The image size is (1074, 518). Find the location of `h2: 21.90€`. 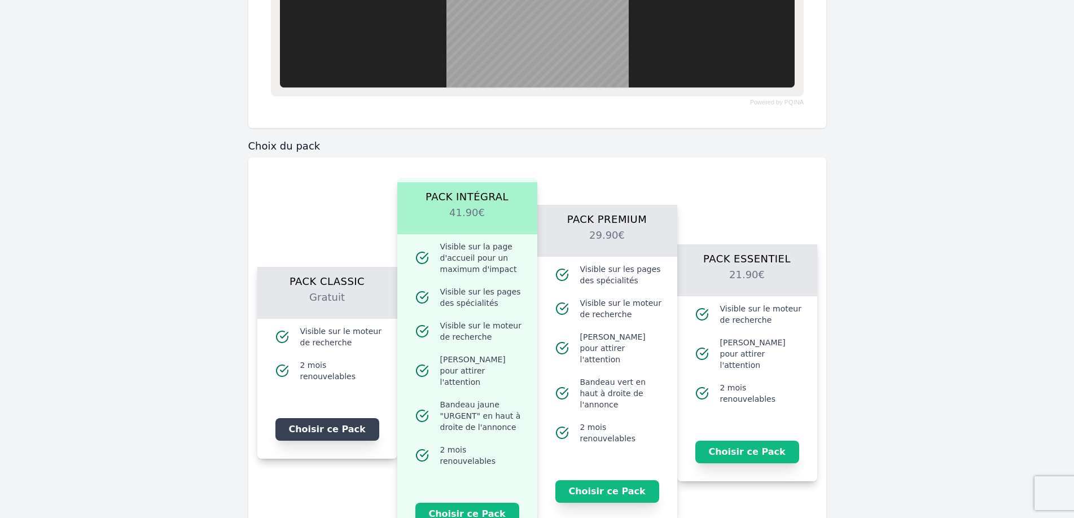

h2: 21.90€ is located at coordinates (747, 282).